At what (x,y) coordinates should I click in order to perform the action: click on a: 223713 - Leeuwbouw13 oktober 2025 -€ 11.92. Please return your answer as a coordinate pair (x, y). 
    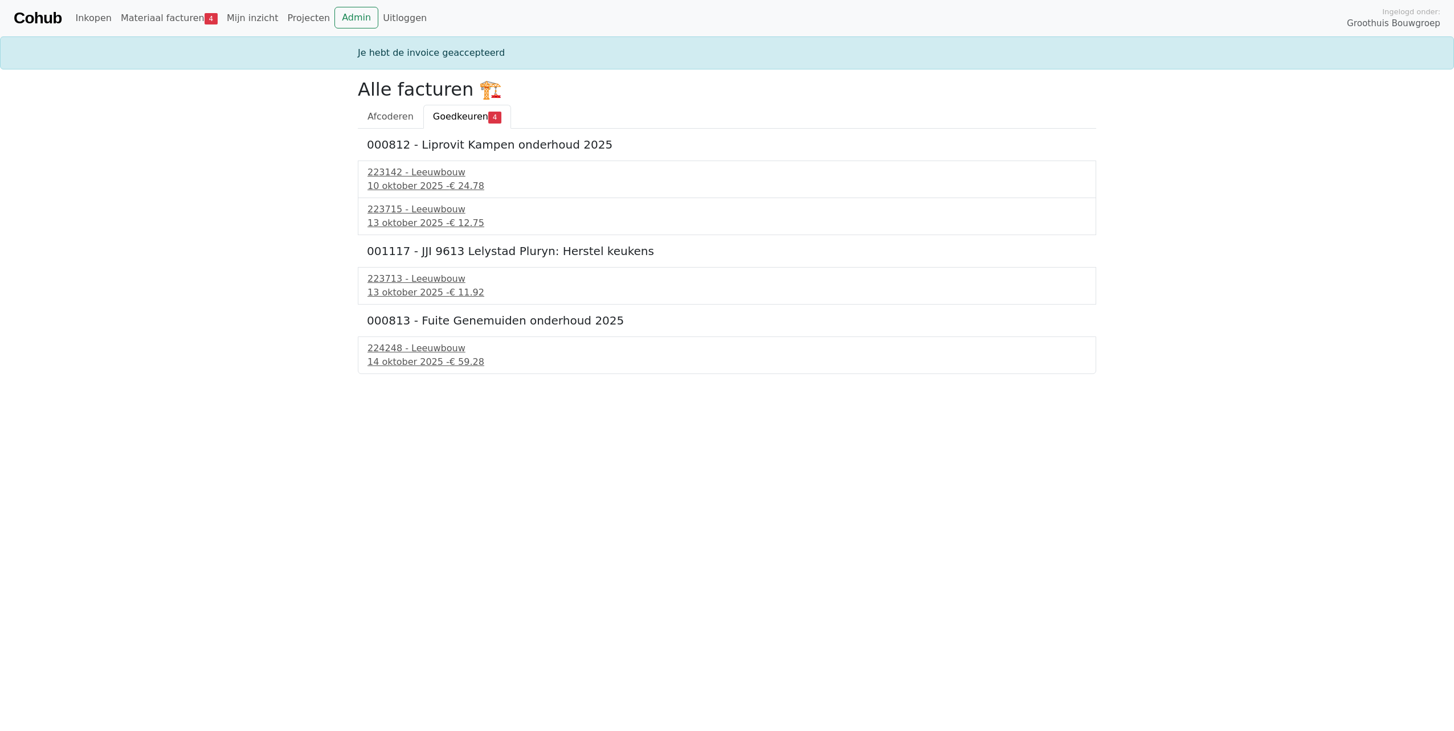
    Looking at the image, I should click on (727, 286).